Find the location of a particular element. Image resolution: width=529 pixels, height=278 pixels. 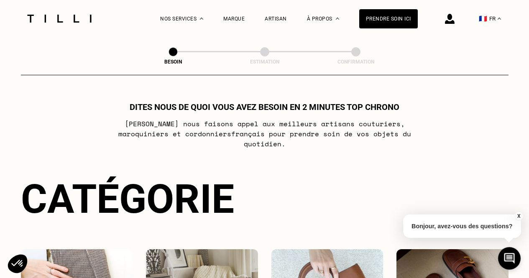

div: Estimation is located at coordinates (265, 62).